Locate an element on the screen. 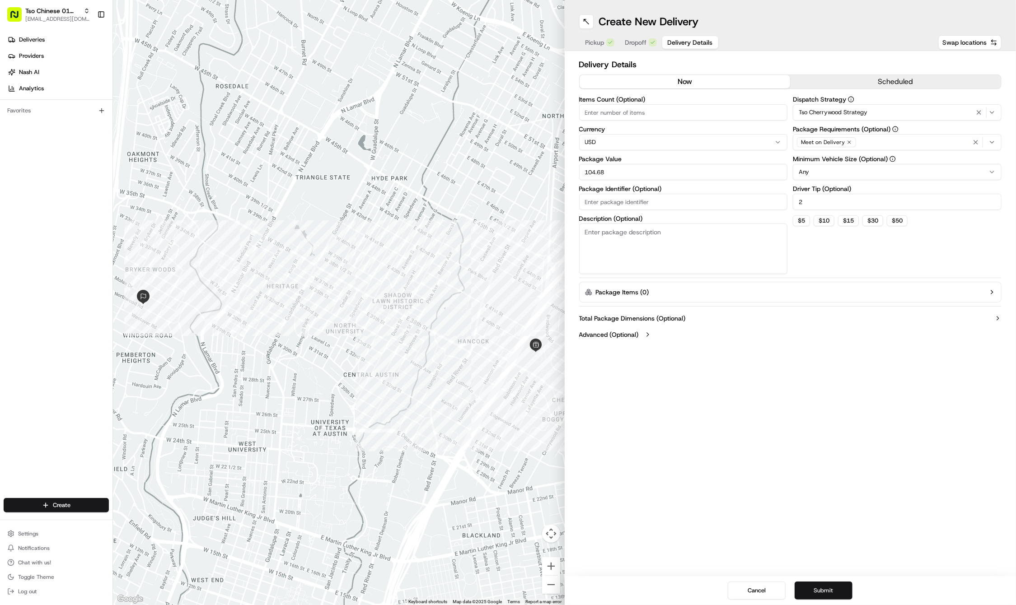 This screenshot has width=1016, height=605. a: Providers is located at coordinates (58, 56).